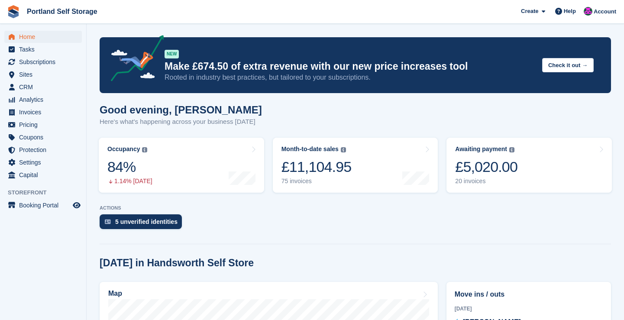 The width and height of the screenshot is (624, 320). I want to click on span: Capital, so click(45, 175).